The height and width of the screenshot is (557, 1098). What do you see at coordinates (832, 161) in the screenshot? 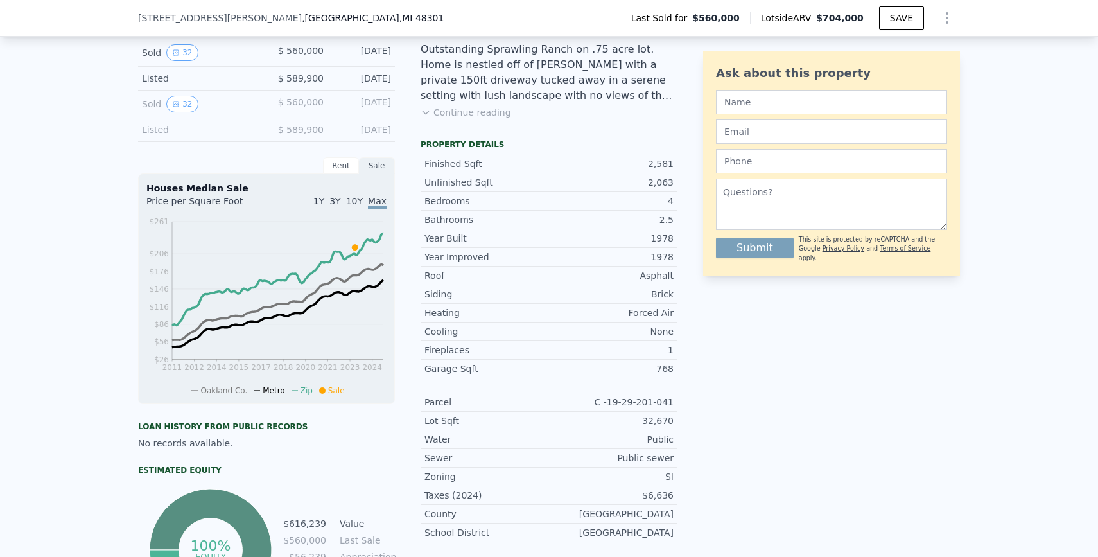
I see `input: Phone` at bounding box center [832, 161].